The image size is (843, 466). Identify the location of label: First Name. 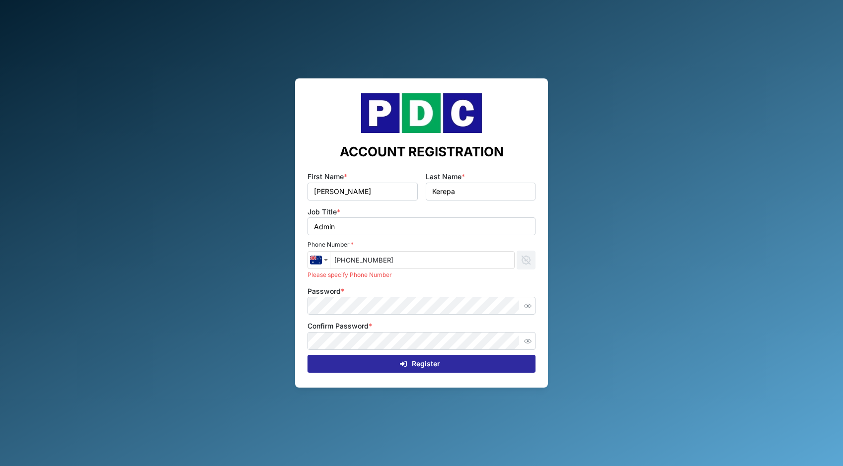
(327, 177).